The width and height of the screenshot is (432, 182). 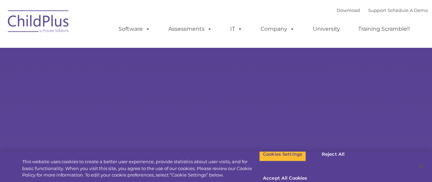 What do you see at coordinates (277, 29) in the screenshot?
I see `a: Company` at bounding box center [277, 29].